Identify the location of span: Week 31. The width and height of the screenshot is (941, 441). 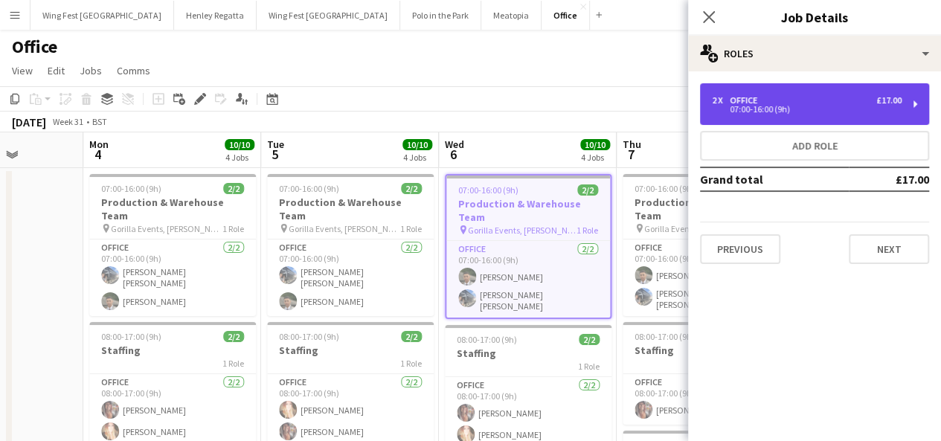
(68, 121).